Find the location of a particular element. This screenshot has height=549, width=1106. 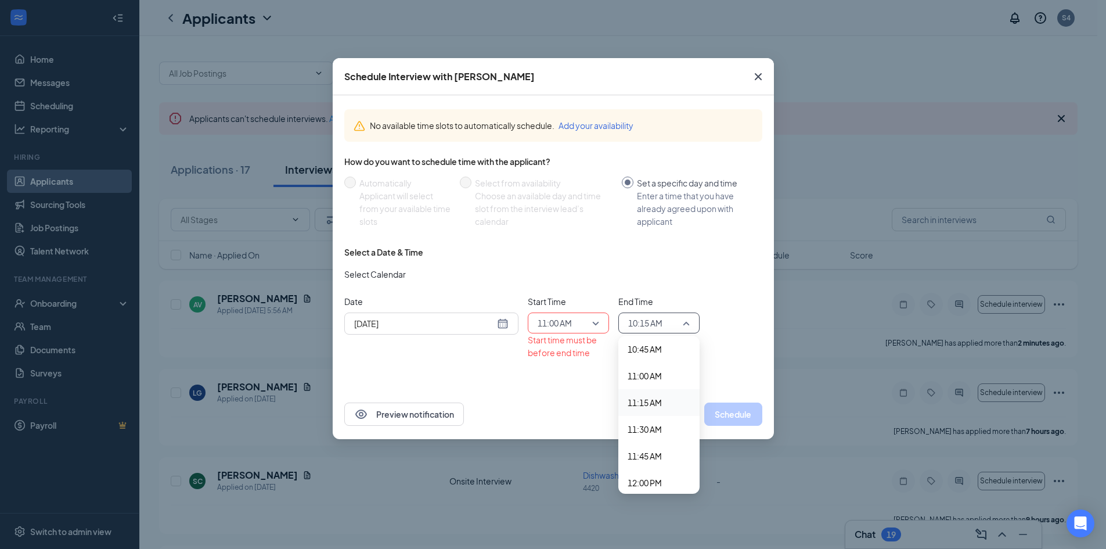

div: No available time slots to automatically schedule. is located at coordinates (561, 125).